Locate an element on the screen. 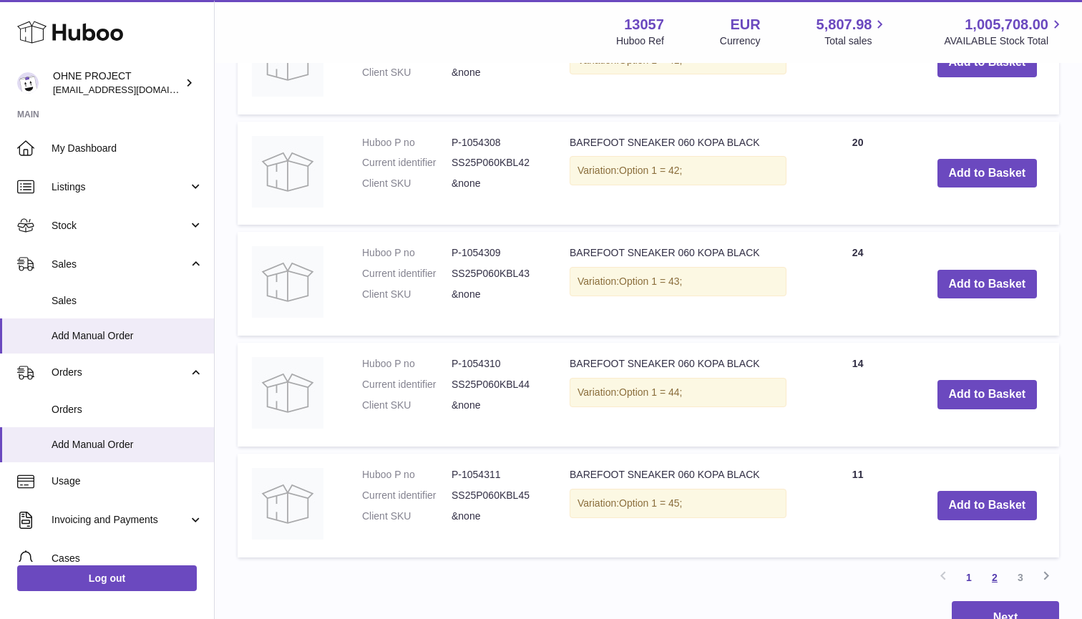 The width and height of the screenshot is (1082, 619). span: Option 1 = 43; is located at coordinates (650, 281).